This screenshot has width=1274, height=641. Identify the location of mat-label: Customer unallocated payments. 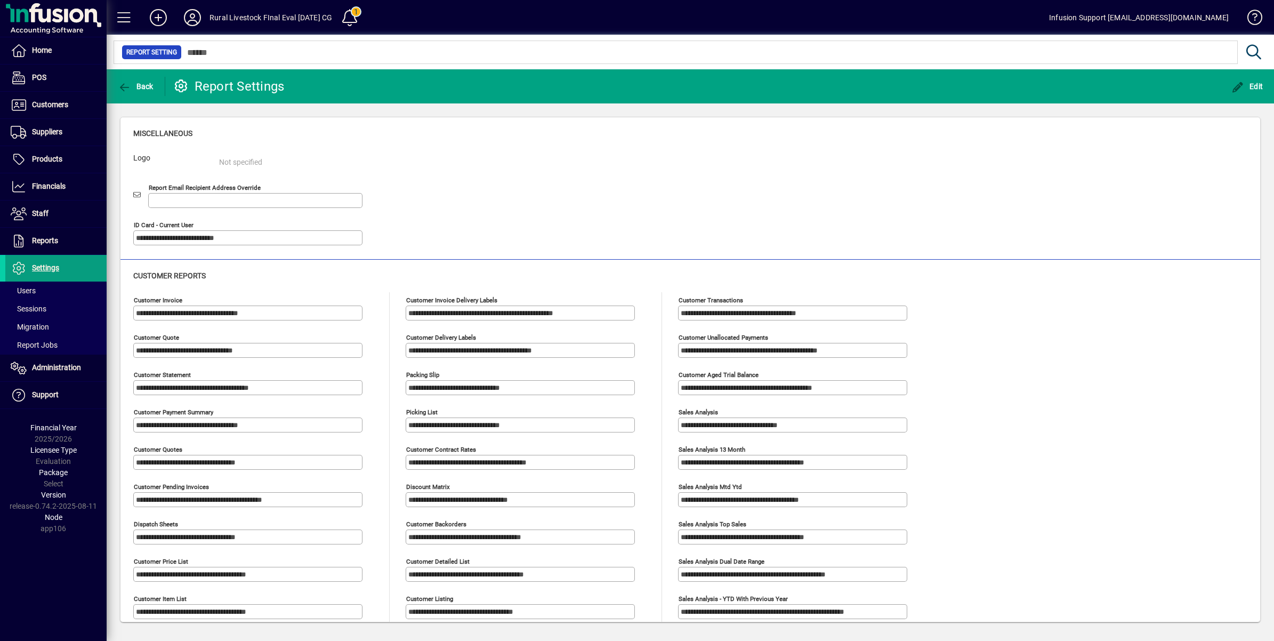
(724, 338).